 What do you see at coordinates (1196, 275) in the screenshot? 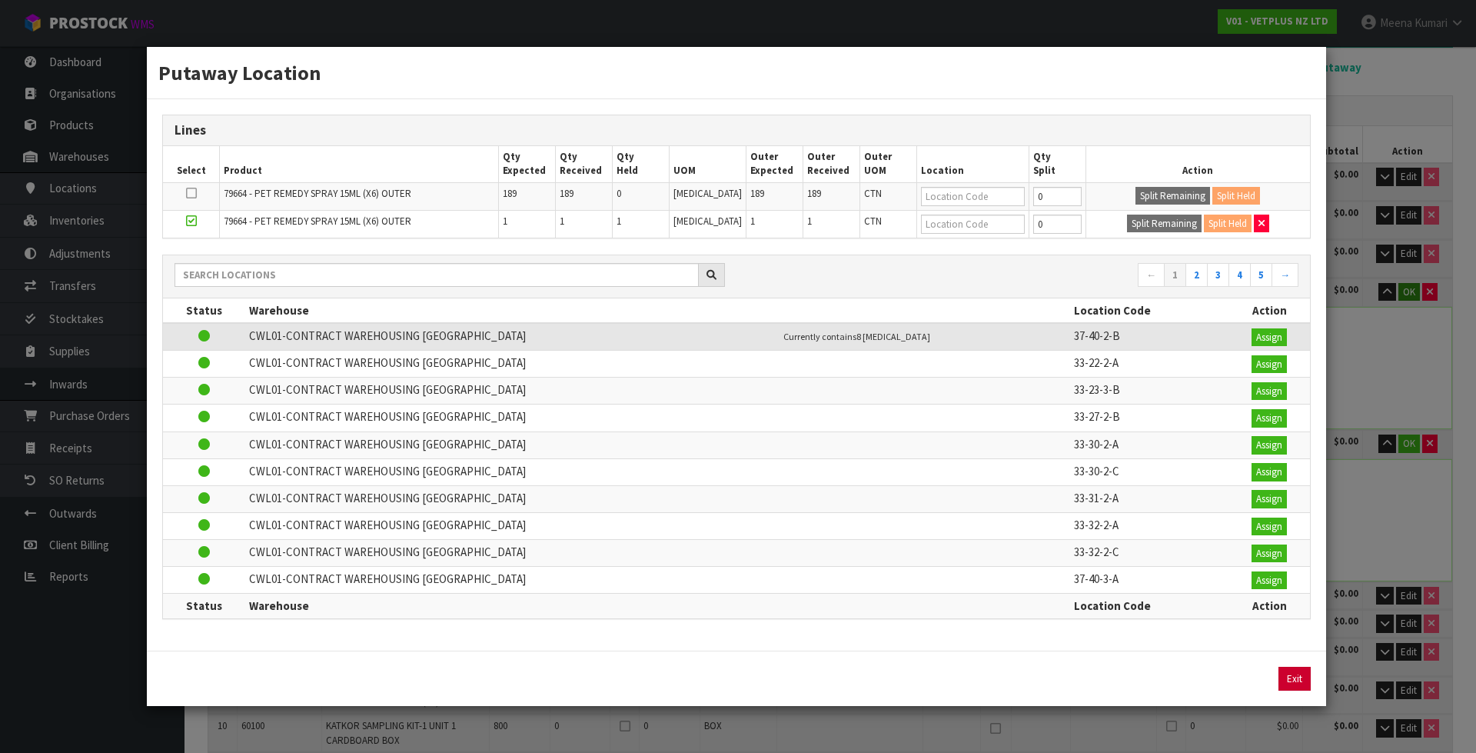
I see `a: 2` at bounding box center [1196, 275].